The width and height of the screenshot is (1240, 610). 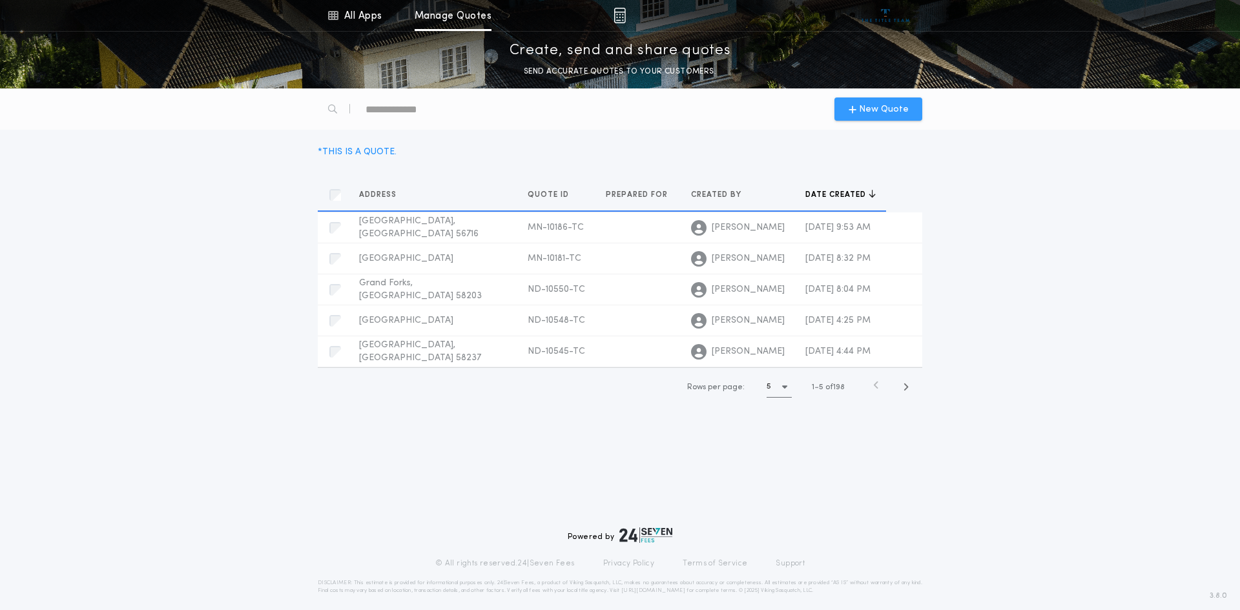 What do you see at coordinates (382, 195) in the screenshot?
I see `button: Address` at bounding box center [382, 195].